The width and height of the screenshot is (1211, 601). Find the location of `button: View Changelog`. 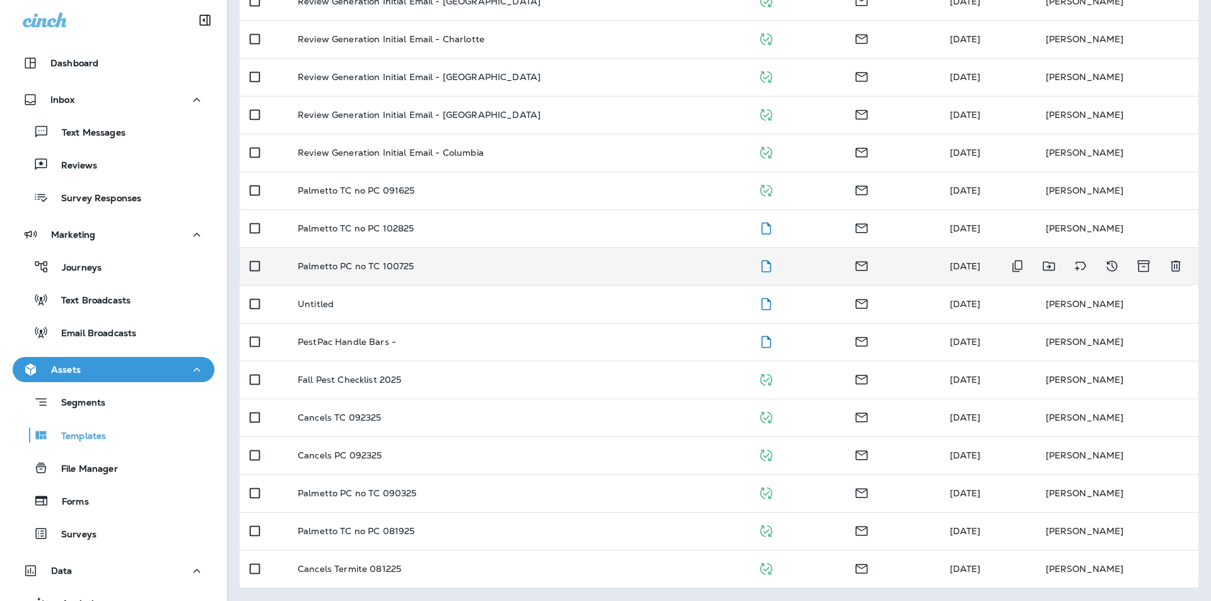

button: View Changelog is located at coordinates (1112, 266).